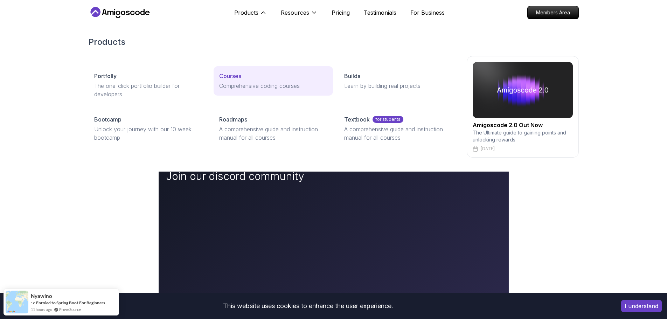 The height and width of the screenshot is (319, 667). I want to click on img: provesource social proof notification image, so click(17, 302).